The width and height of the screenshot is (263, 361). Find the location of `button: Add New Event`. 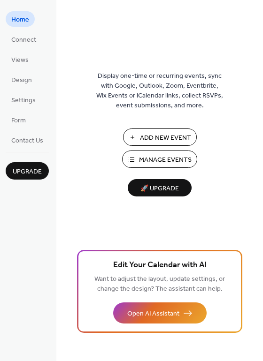

button: Add New Event is located at coordinates (160, 137).